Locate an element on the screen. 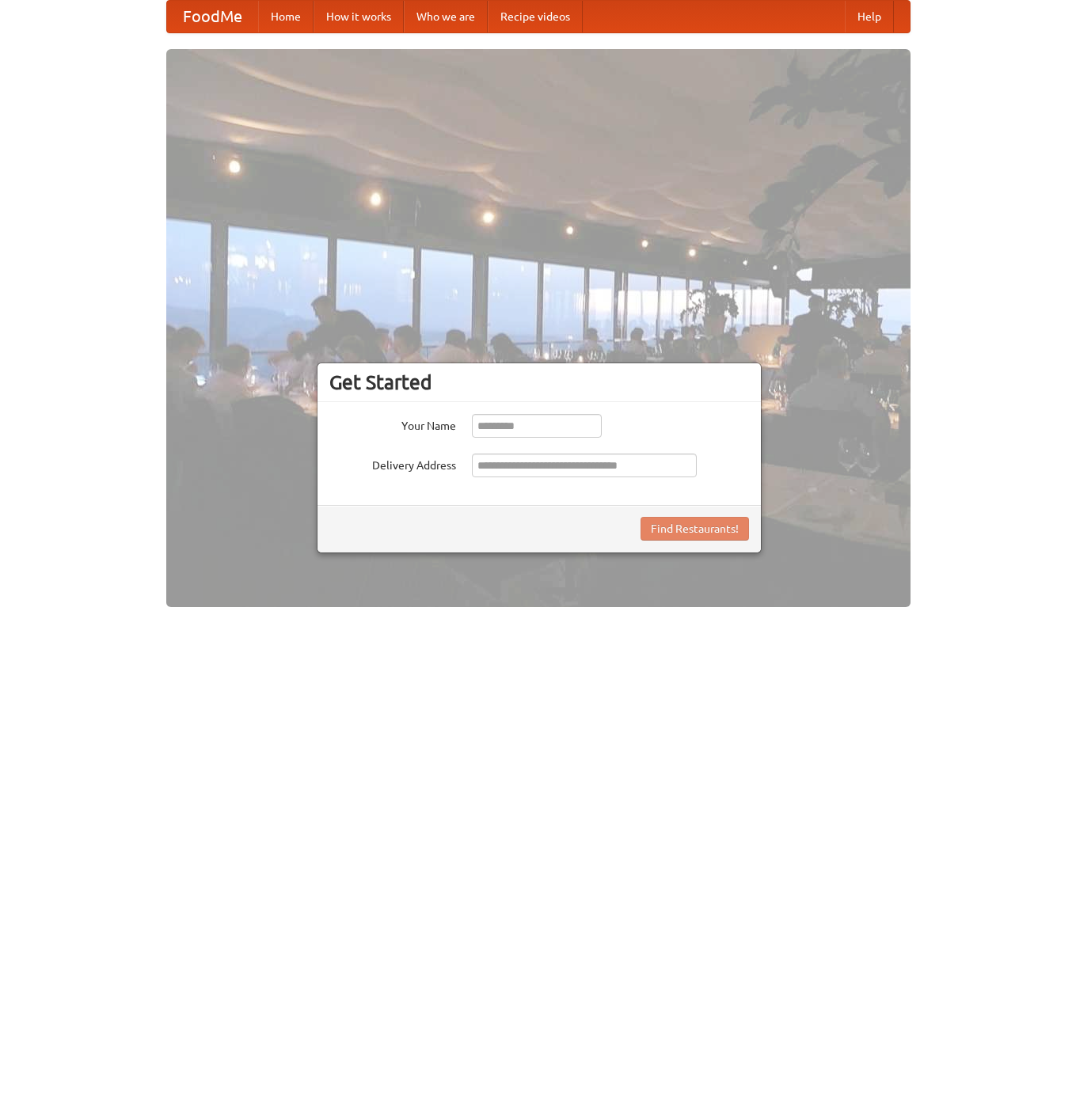 The height and width of the screenshot is (1120, 1076). a: Help is located at coordinates (869, 17).